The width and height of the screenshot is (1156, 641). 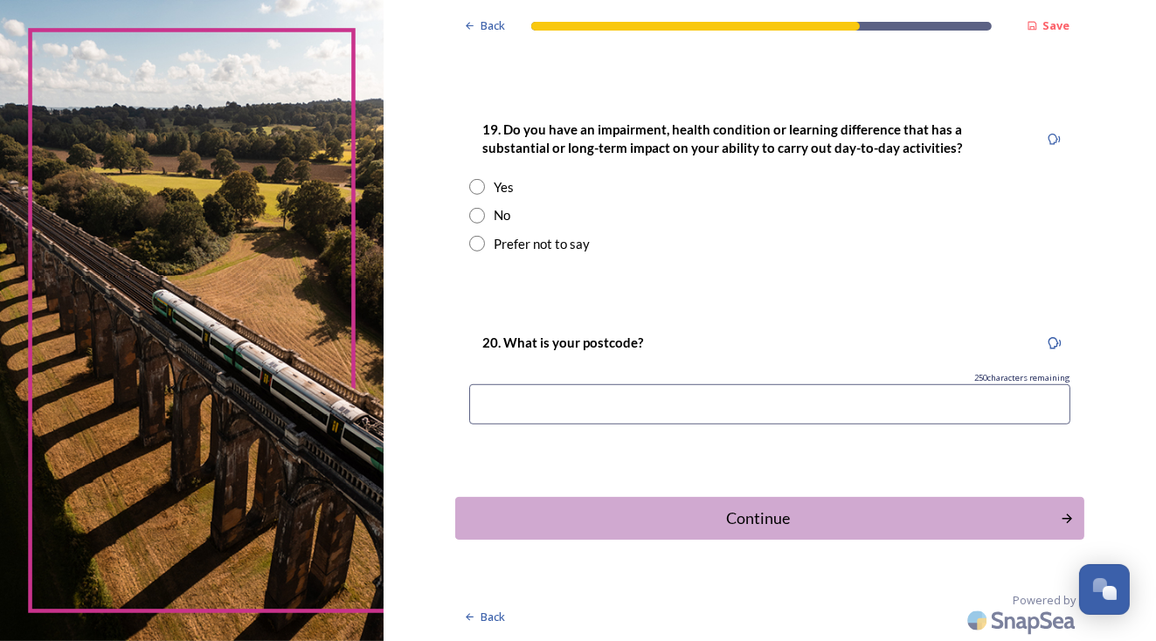 What do you see at coordinates (758, 518) in the screenshot?
I see `div: Continue` at bounding box center [758, 518].